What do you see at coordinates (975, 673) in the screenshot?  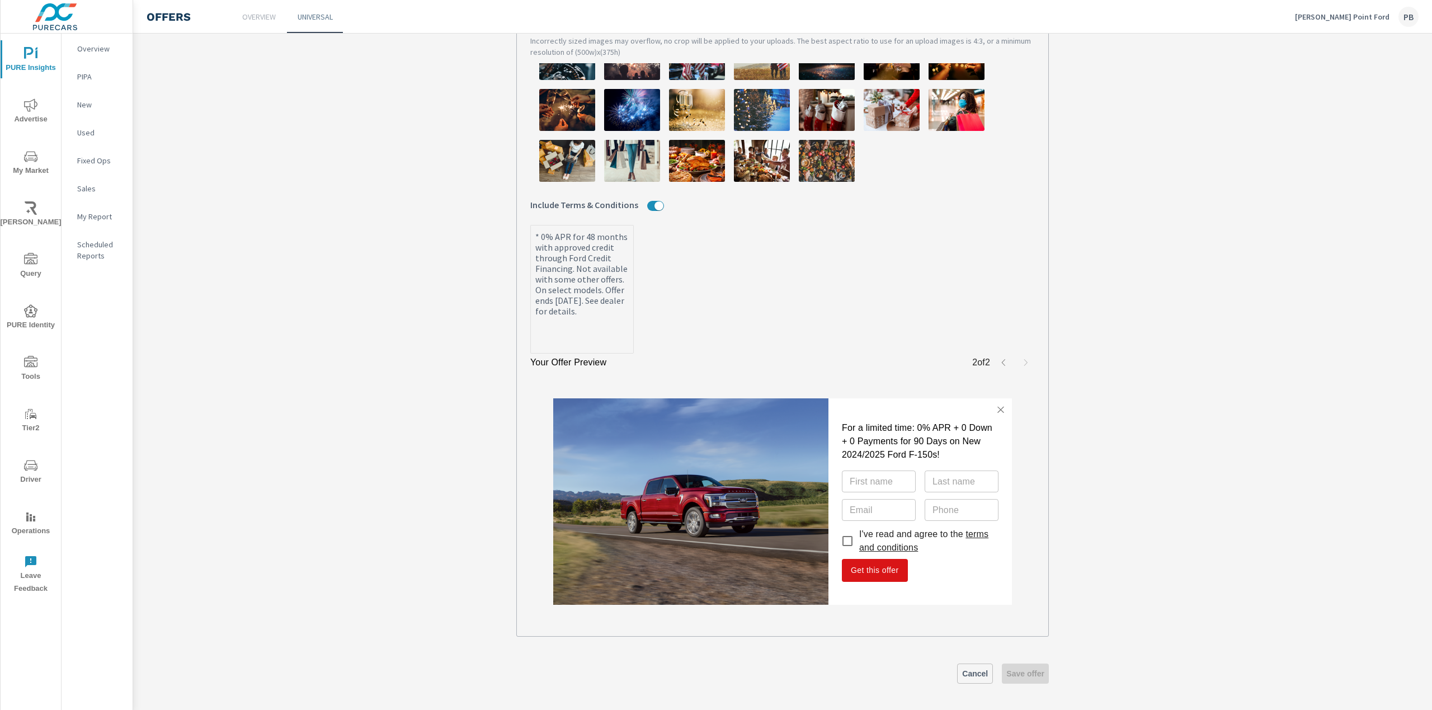 I see `a: Cancel` at bounding box center [975, 673].